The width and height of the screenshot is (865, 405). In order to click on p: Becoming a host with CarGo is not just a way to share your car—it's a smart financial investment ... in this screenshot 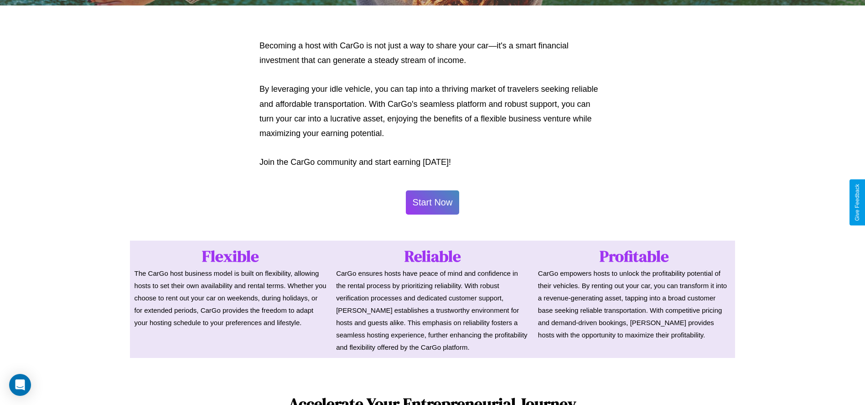, I will do `click(432, 53)`.